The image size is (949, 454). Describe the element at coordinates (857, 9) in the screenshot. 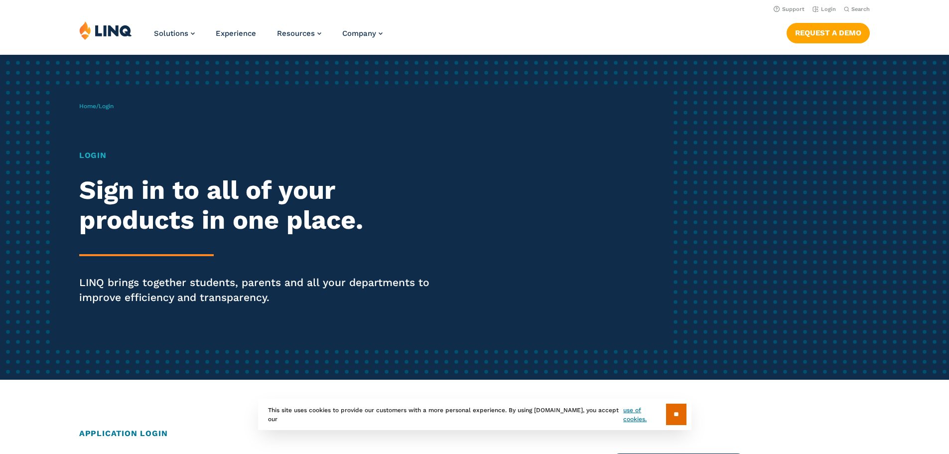

I see `button: Open Search Bar` at that location.